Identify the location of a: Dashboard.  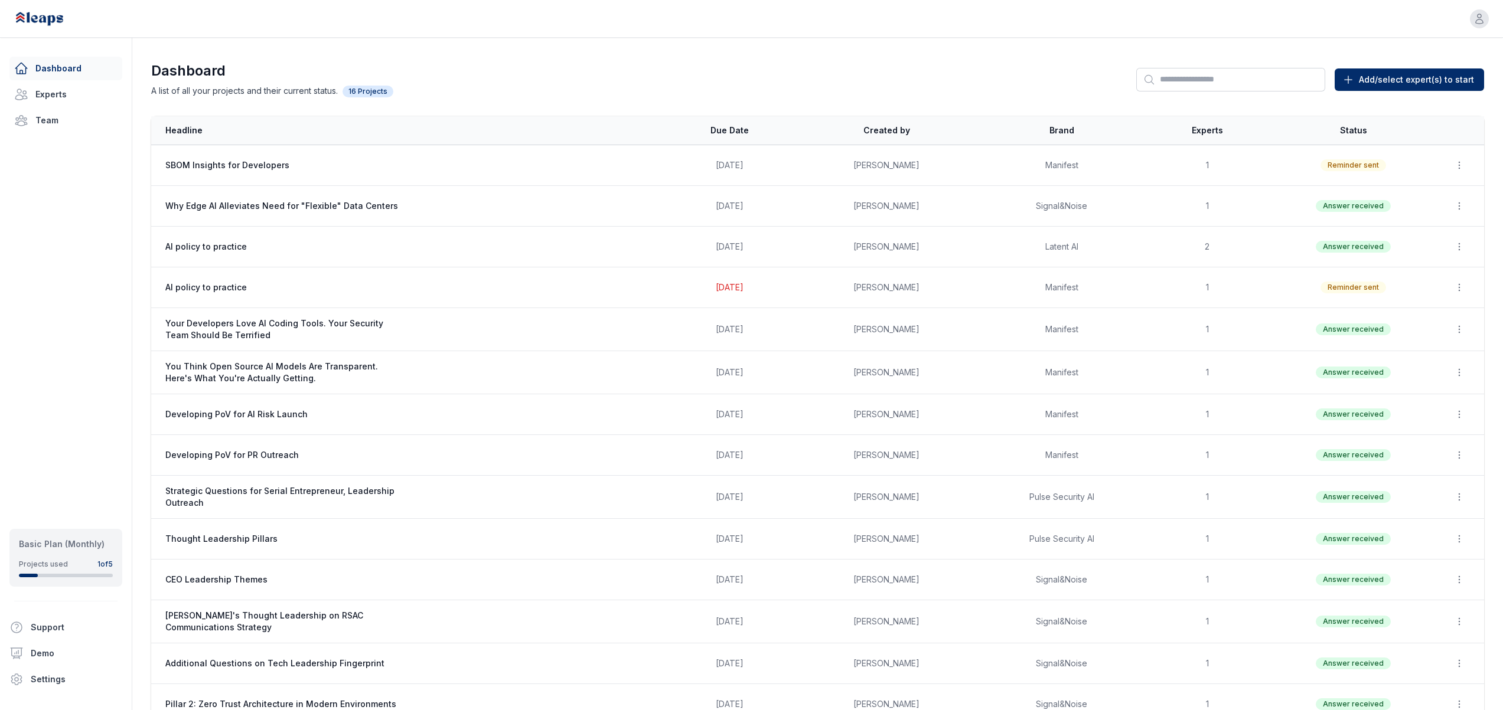
(66, 68).